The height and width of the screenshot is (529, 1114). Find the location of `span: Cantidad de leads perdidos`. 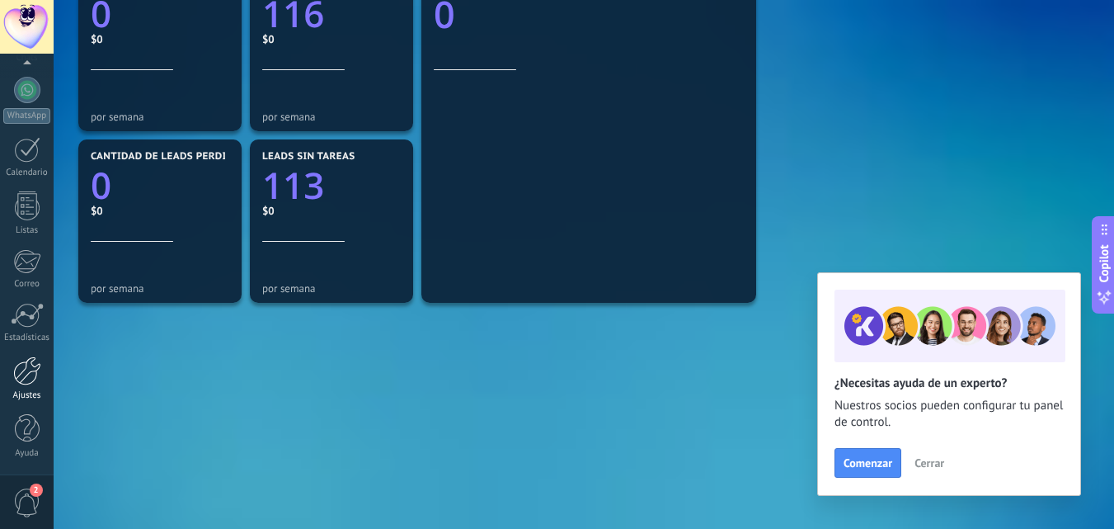

span: Cantidad de leads perdidos is located at coordinates (169, 157).